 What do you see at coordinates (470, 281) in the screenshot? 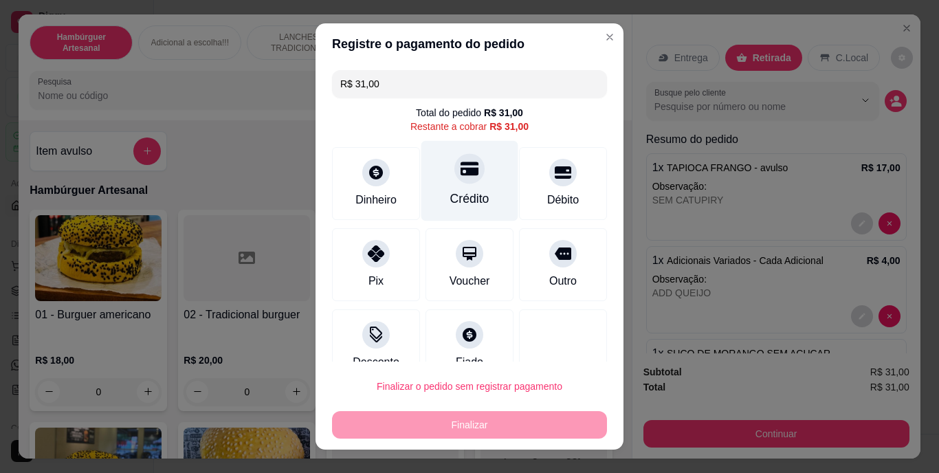
I see `div: Voucher` at bounding box center [470, 281].